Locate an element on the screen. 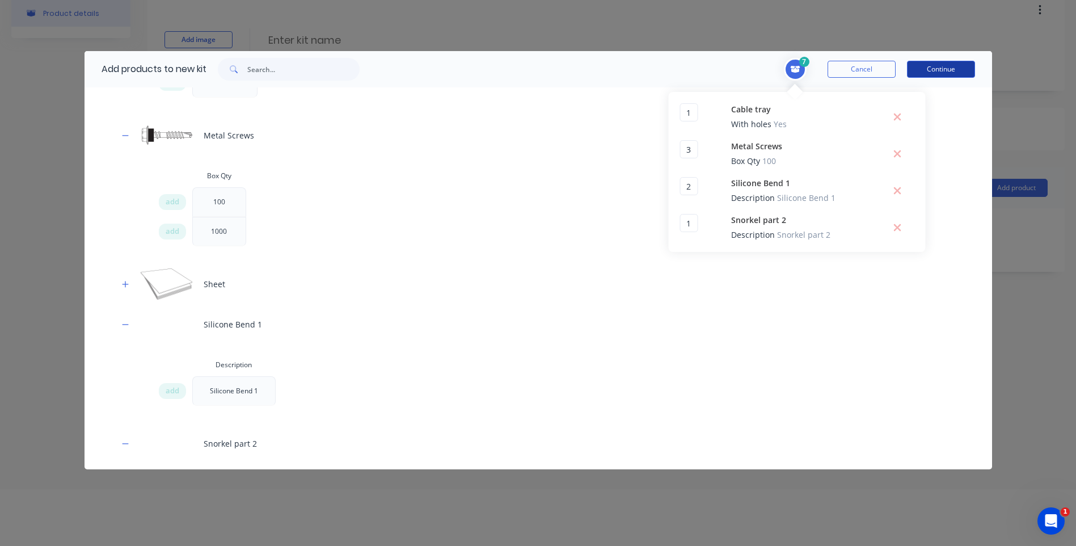 The width and height of the screenshot is (1076, 546). span: 100 is located at coordinates (770, 161).